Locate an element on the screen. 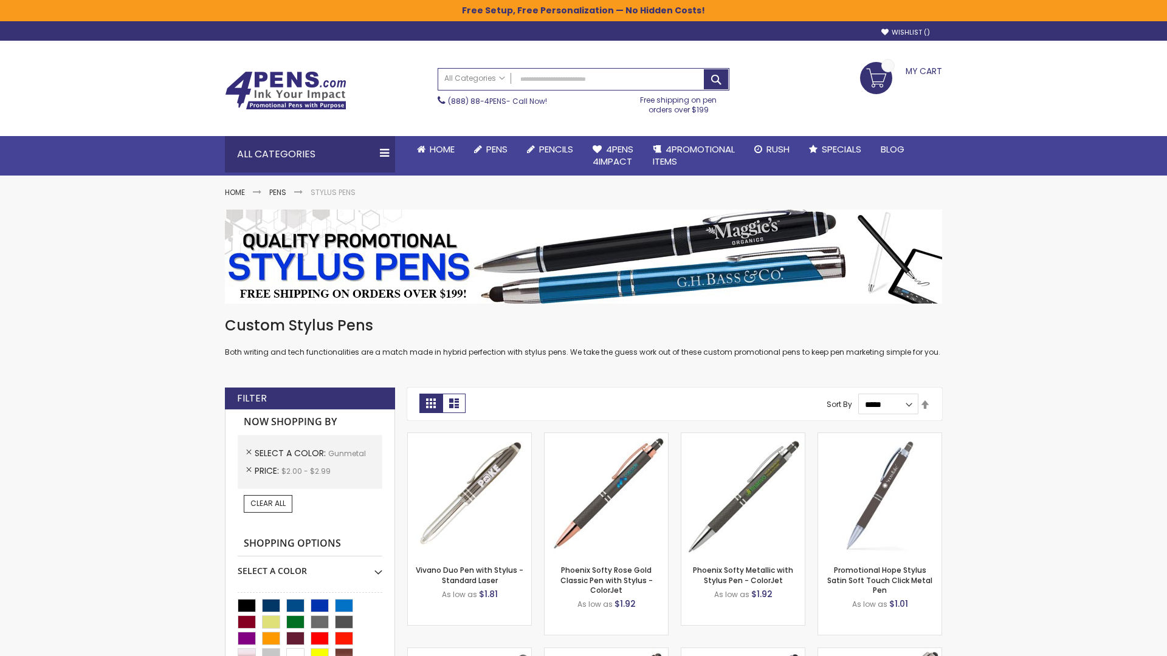  img: Vivano Duo Pen with Stylus - Standard Laser-Gunmetal is located at coordinates (469, 495).